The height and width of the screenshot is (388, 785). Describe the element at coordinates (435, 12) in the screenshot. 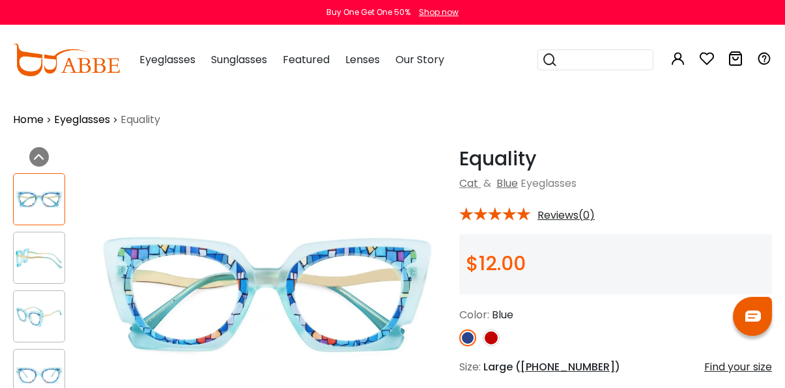

I see `a: Shop now` at that location.